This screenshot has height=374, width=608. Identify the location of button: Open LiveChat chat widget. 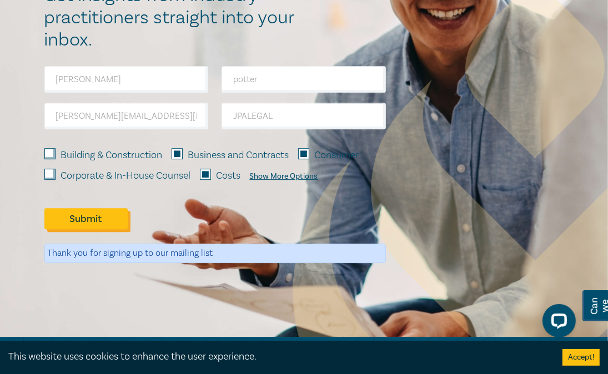
(26, 21).